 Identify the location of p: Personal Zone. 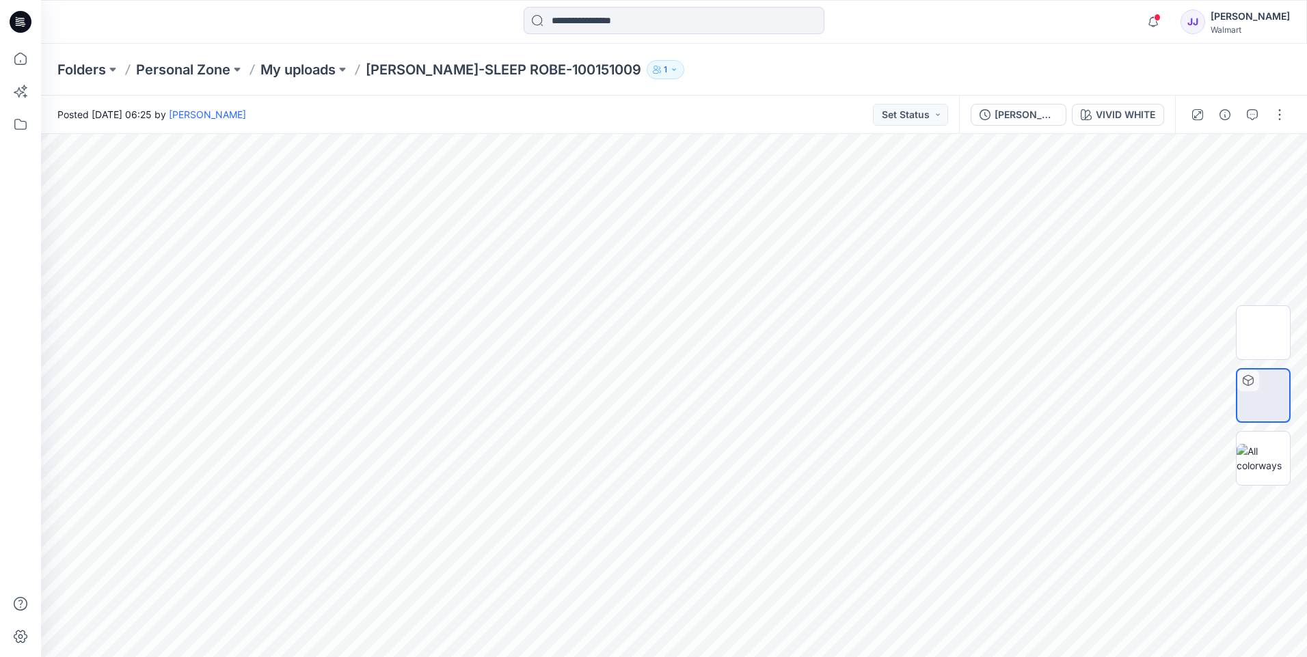
(183, 70).